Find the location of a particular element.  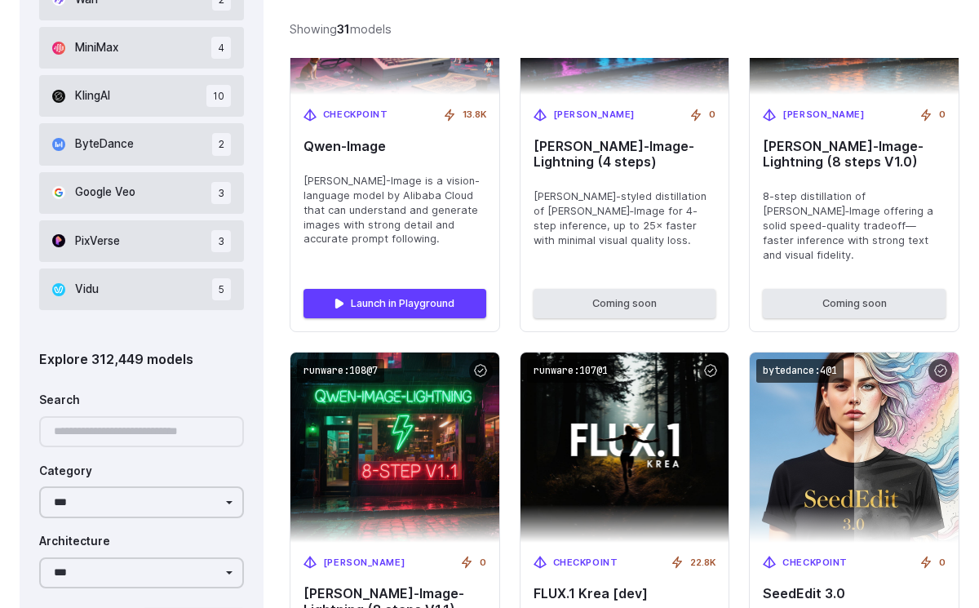

span: SeedEdit 3.0 is located at coordinates (854, 593).